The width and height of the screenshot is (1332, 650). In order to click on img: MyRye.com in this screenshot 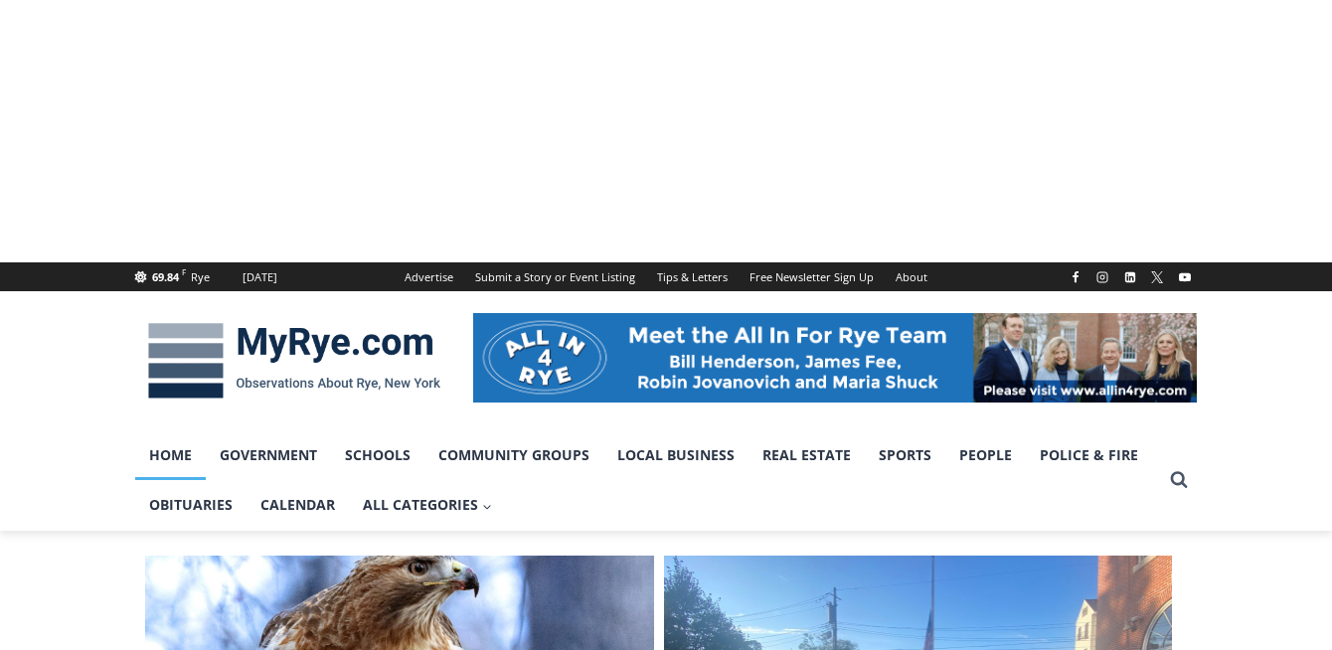, I will do `click(294, 361)`.